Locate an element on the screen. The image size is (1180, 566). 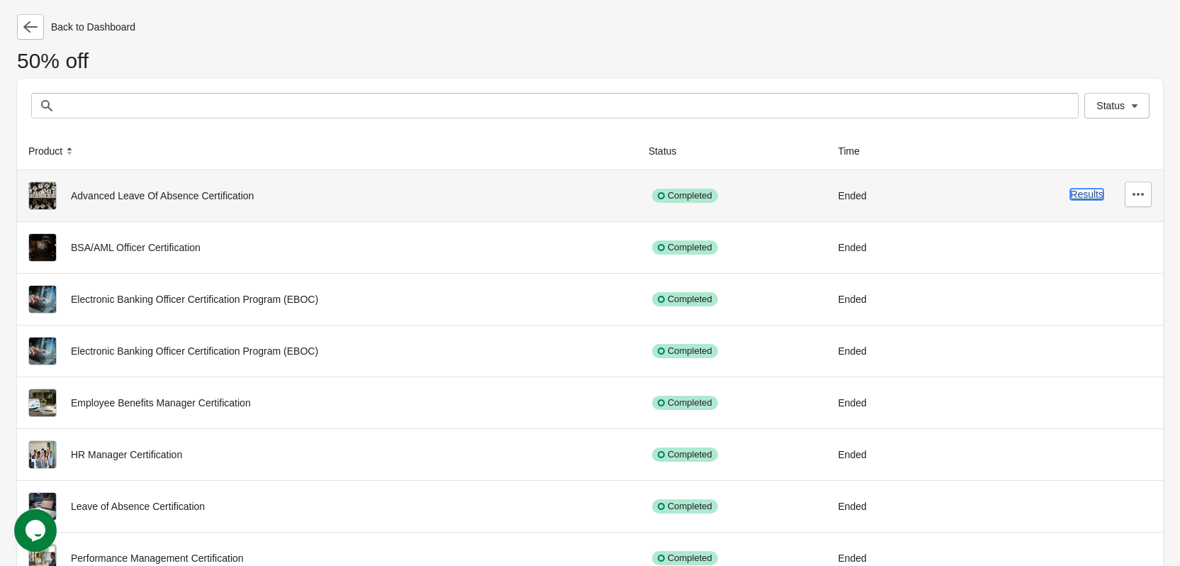
button: Results is located at coordinates (1087, 194).